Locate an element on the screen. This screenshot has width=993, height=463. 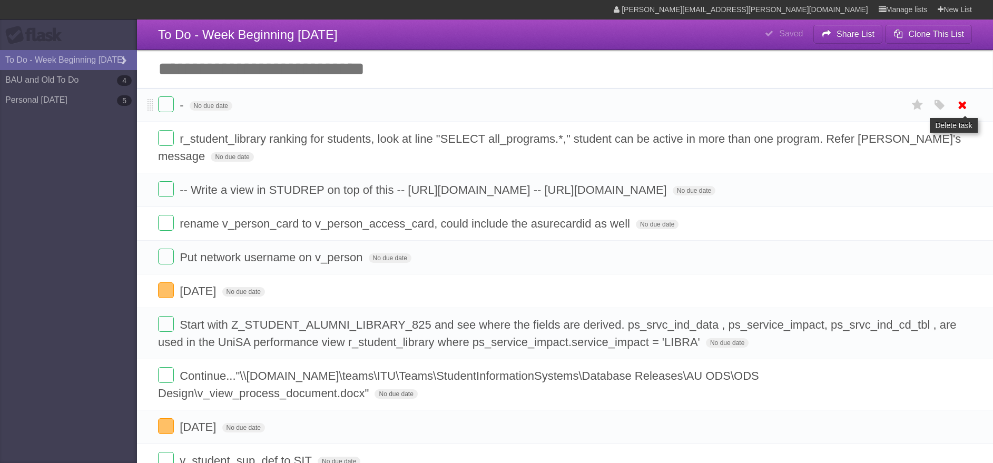
span: Put network username on v_person is located at coordinates (272, 257).